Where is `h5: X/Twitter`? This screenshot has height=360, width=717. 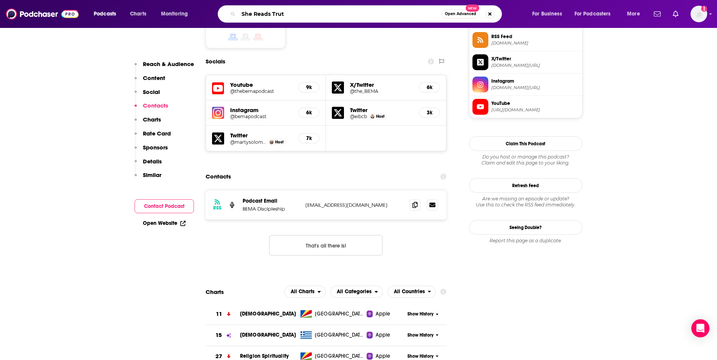
h5: X/Twitter is located at coordinates (381, 85).